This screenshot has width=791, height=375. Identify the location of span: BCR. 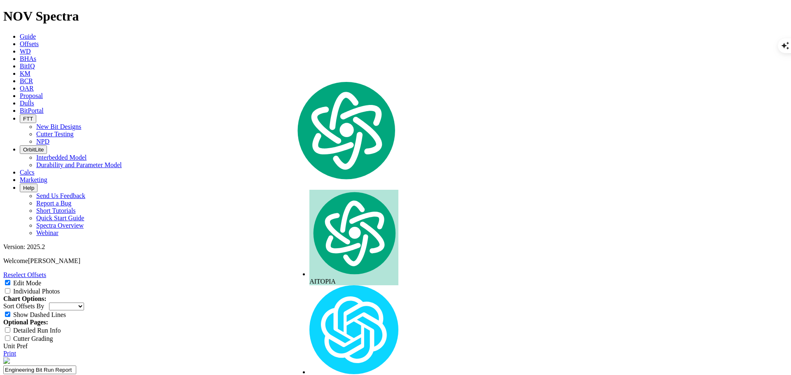
(26, 81).